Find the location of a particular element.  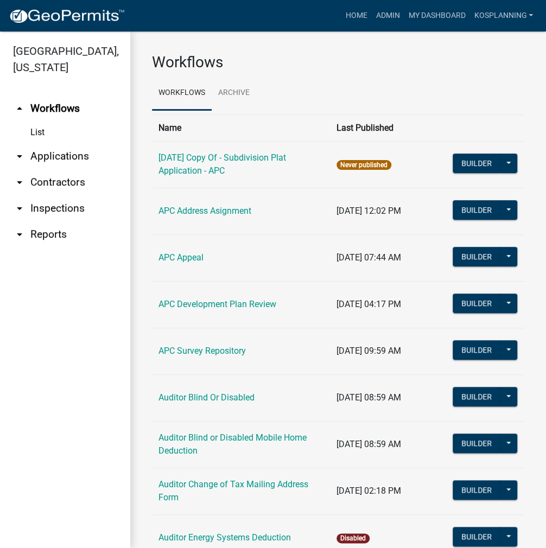

a: Home is located at coordinates (356, 16).